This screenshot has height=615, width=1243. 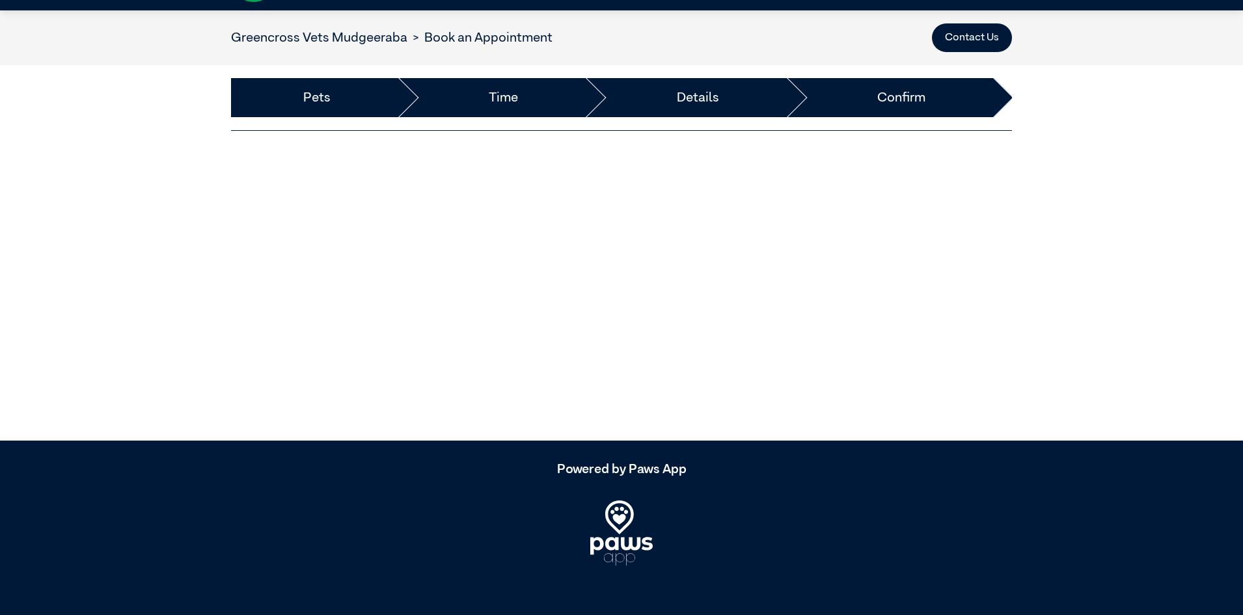 What do you see at coordinates (392, 38) in the screenshot?
I see `nav: breadcrumb` at bounding box center [392, 38].